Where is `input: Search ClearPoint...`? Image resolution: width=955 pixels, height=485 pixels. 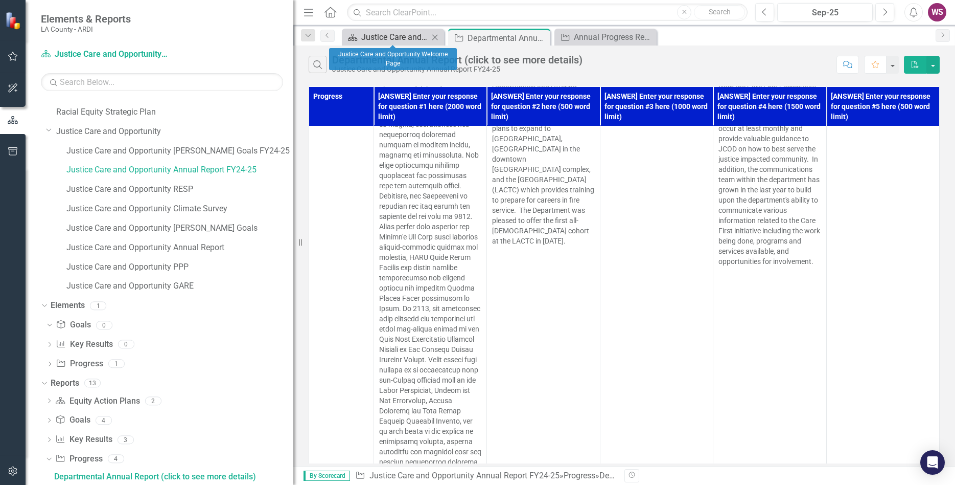
input: Search ClearPoint... is located at coordinates (547, 12).